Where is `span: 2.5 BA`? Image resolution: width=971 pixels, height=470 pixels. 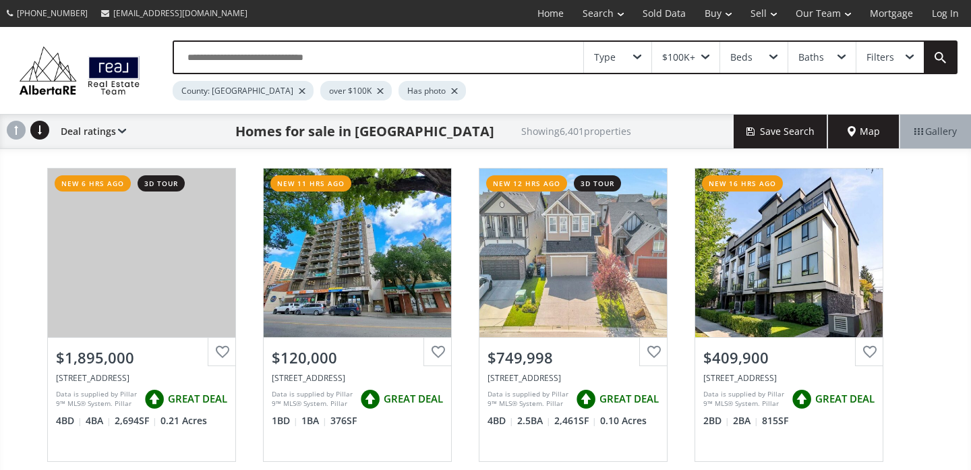 span: 2.5 BA is located at coordinates (534, 421).